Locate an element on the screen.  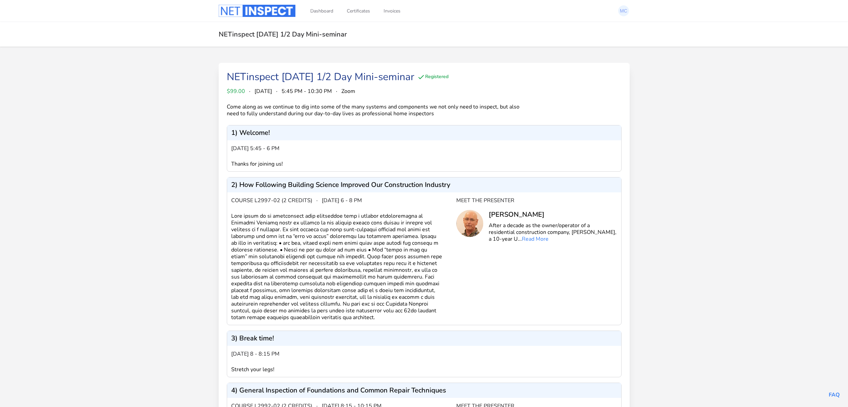
img: Tom Sherman is located at coordinates (470, 224).